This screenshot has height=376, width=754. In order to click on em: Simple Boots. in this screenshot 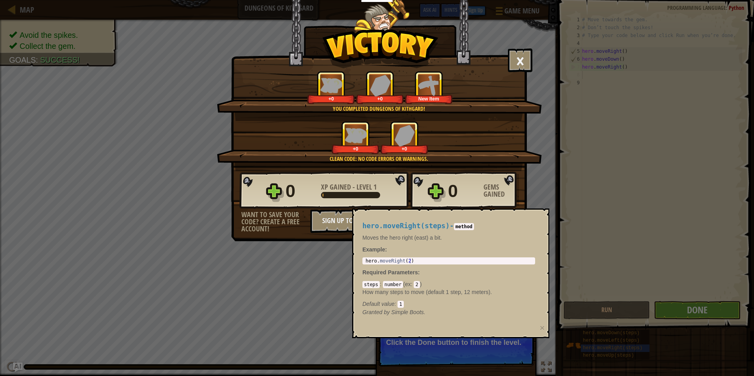, I will do `click(394, 313)`.